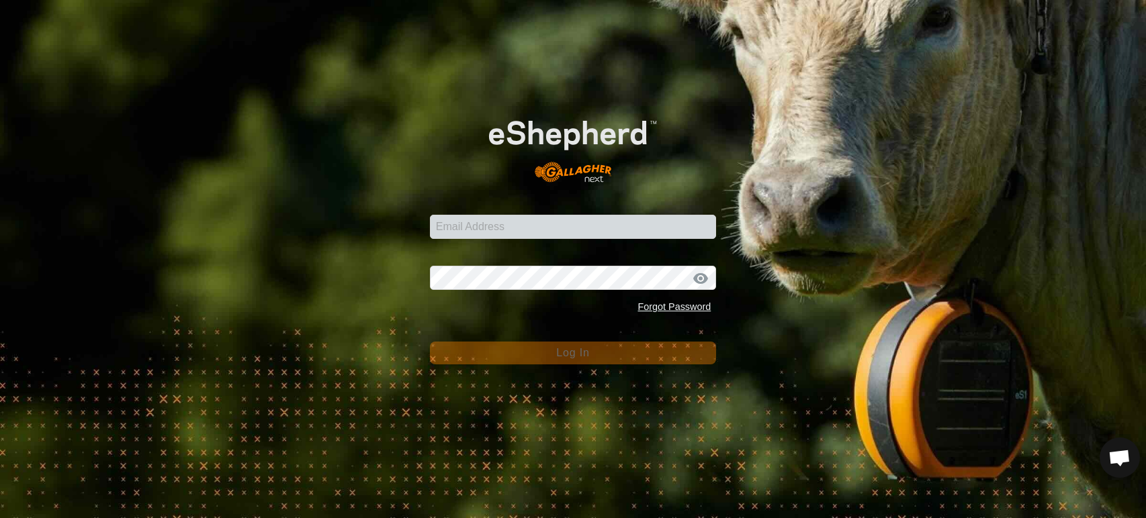 This screenshot has height=518, width=1146. I want to click on div: Open chat, so click(1119, 458).